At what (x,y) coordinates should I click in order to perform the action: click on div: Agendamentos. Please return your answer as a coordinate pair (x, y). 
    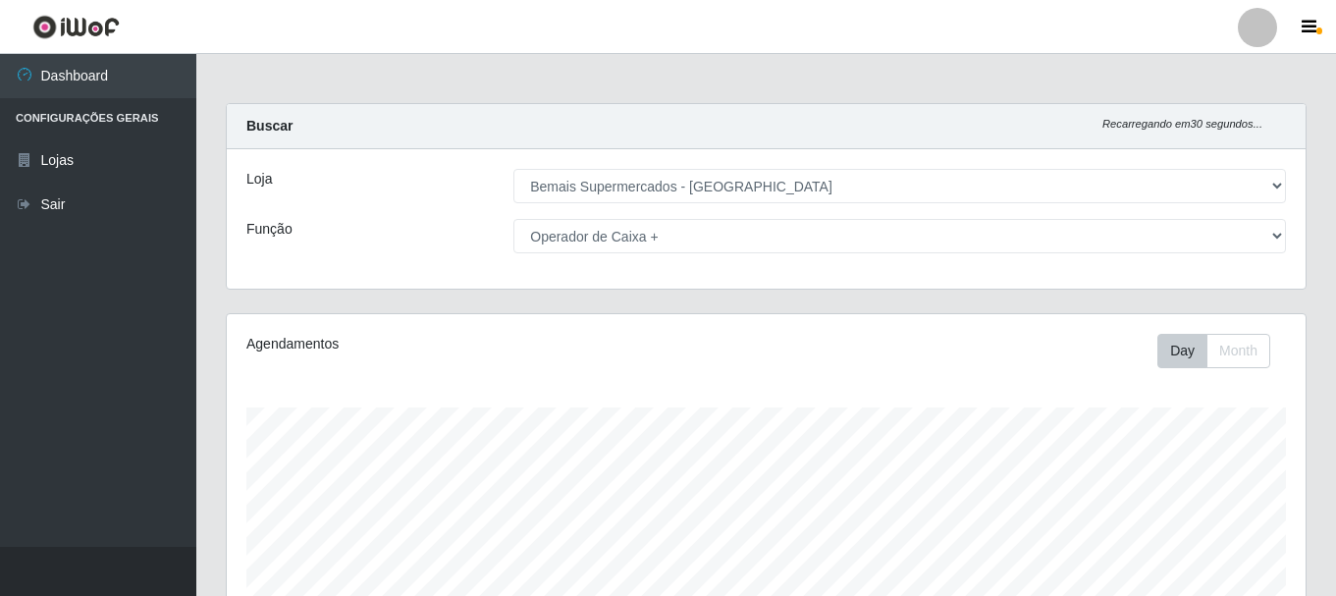
    Looking at the image, I should click on (454, 343).